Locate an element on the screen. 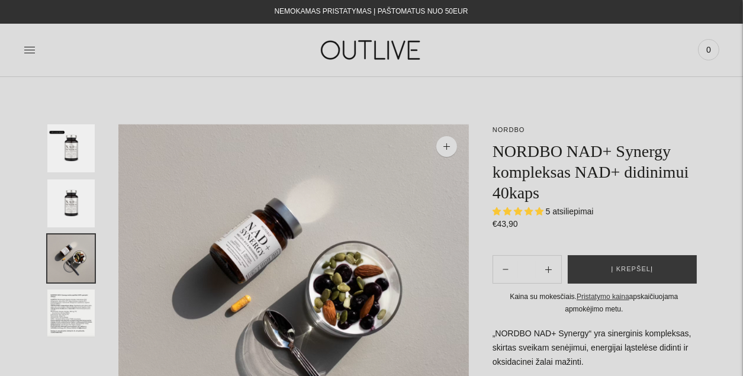 This screenshot has height=376, width=743. input: Product quantity is located at coordinates (527, 269).